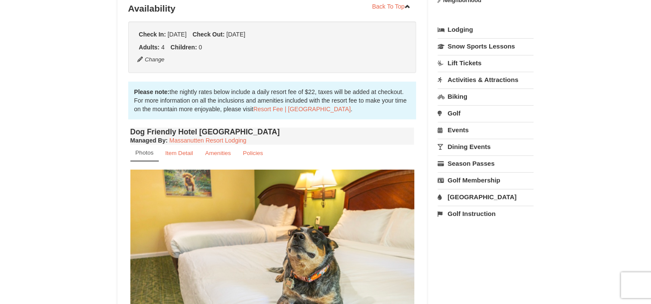  I want to click on a: Dining Events, so click(485, 147).